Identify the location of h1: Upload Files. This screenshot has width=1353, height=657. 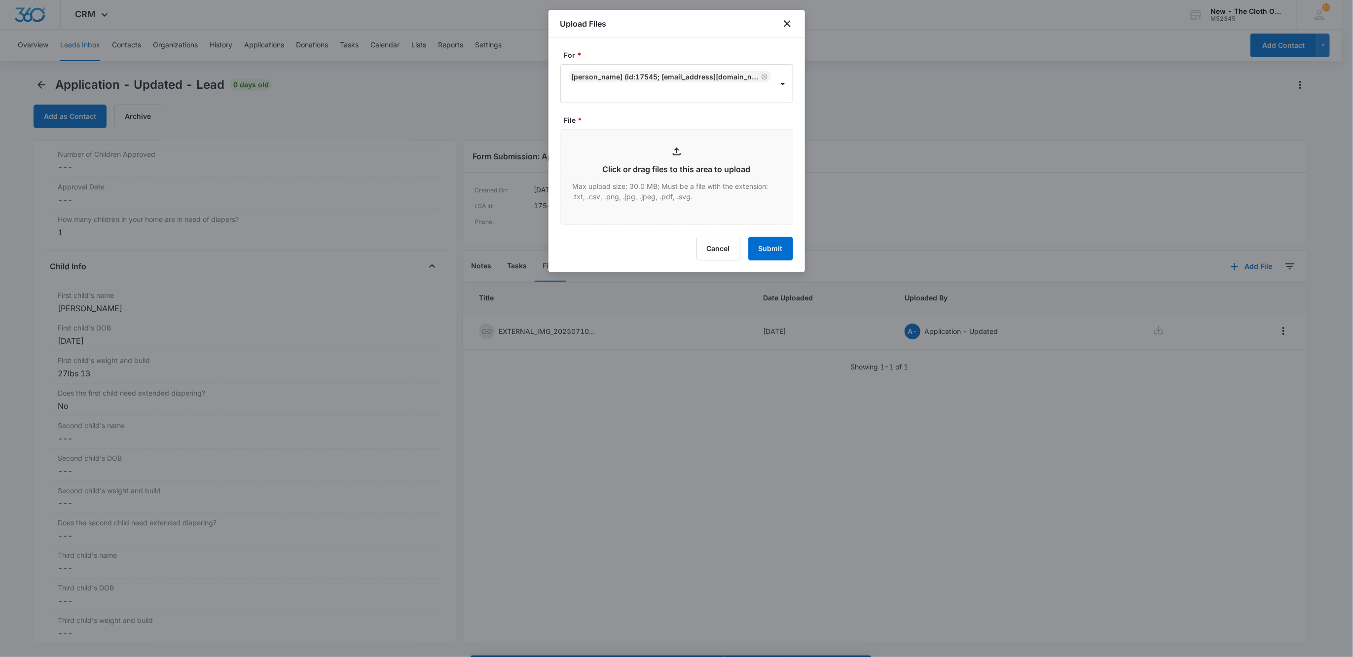
(584, 24).